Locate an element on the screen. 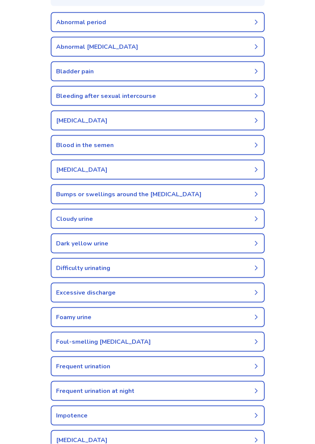 The image size is (315, 444). a: Difficulty urinating is located at coordinates (157, 268).